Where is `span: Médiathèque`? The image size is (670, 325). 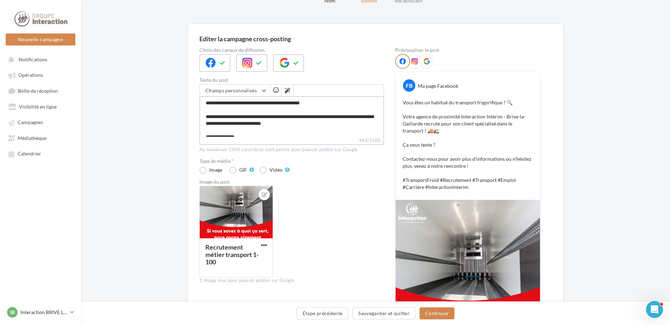
span: Médiathèque is located at coordinates (32, 138).